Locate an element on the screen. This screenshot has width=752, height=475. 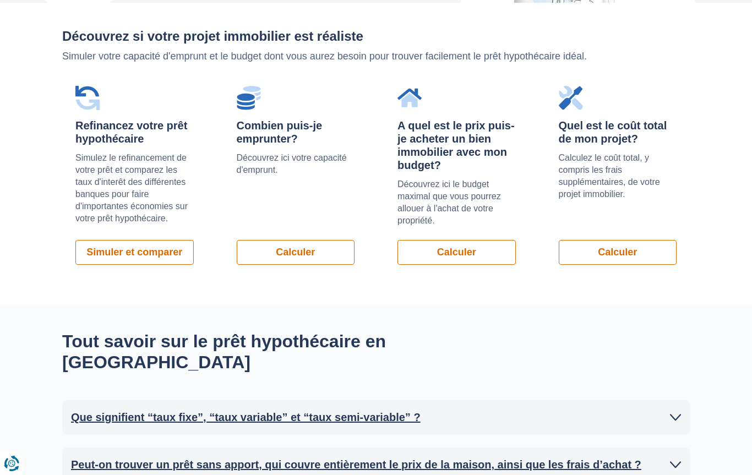
img: A quel est le prix puis-je acheter un bien immobilier avec mon budget? is located at coordinates (409, 98).